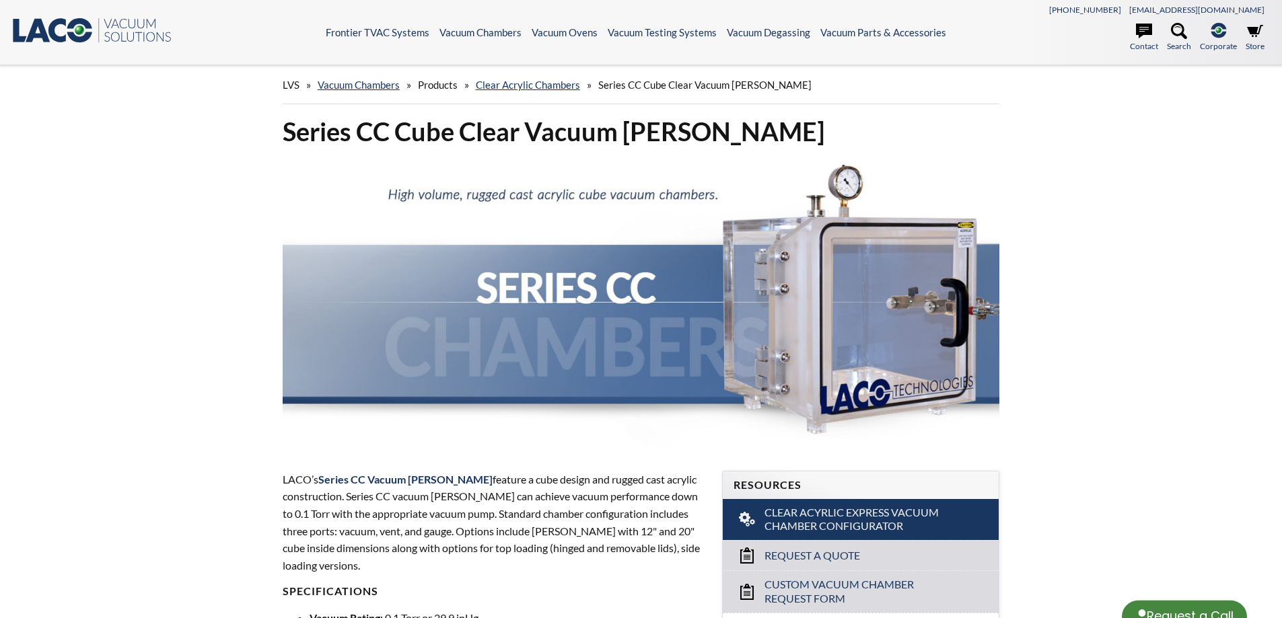  I want to click on a: Search, so click(1179, 38).